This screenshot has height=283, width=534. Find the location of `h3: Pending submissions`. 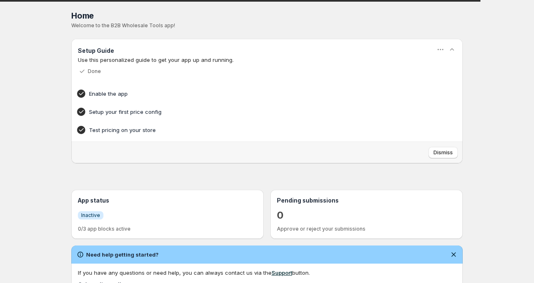

h3: Pending submissions is located at coordinates (367, 200).